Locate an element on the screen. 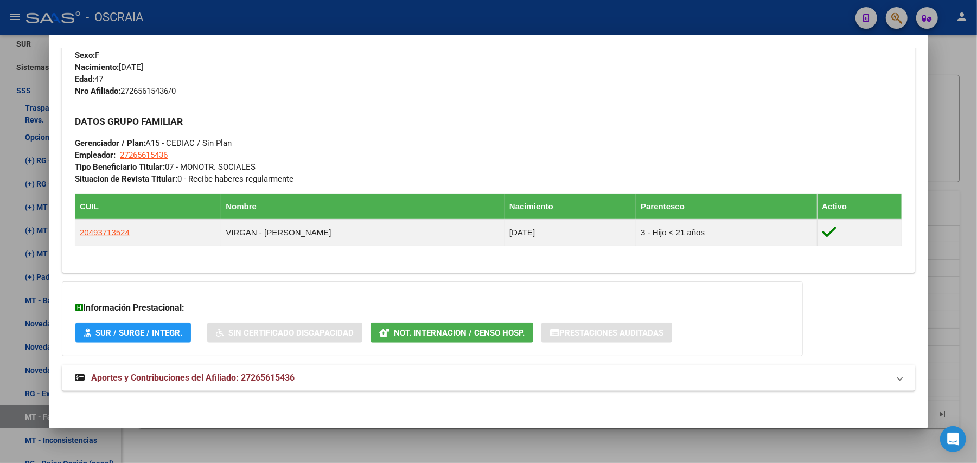 This screenshot has width=977, height=463. span: 47 is located at coordinates (89, 79).